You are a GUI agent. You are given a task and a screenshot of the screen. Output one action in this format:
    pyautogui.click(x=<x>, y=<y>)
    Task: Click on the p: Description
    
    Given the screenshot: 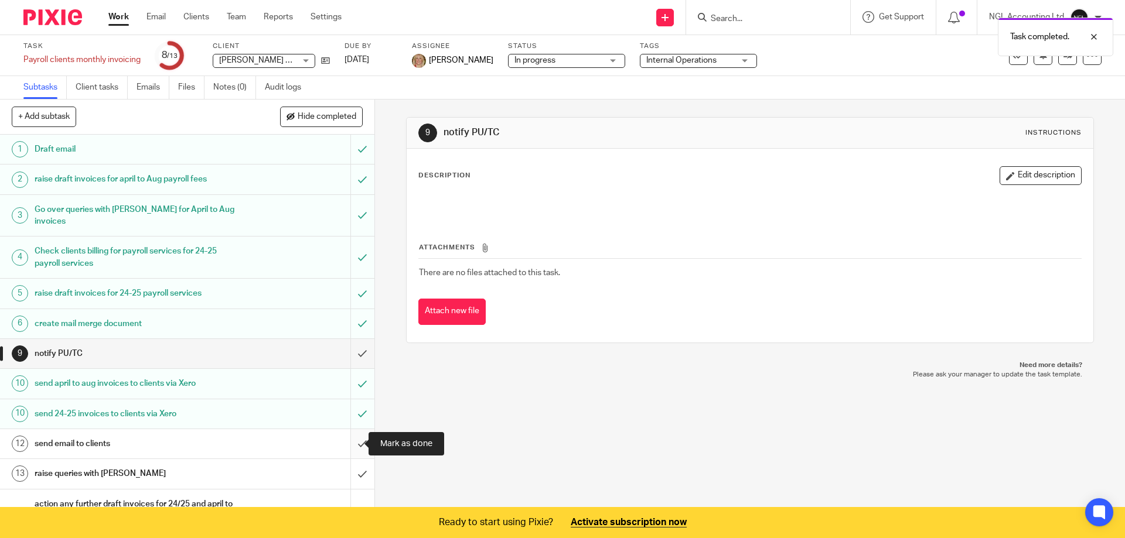 What is the action you would take?
    pyautogui.click(x=444, y=176)
    